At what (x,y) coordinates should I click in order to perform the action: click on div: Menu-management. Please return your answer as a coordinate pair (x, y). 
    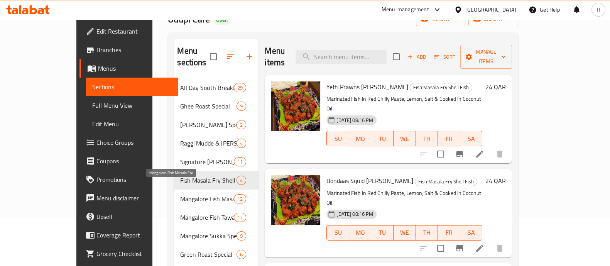
    Looking at the image, I should click on (405, 10).